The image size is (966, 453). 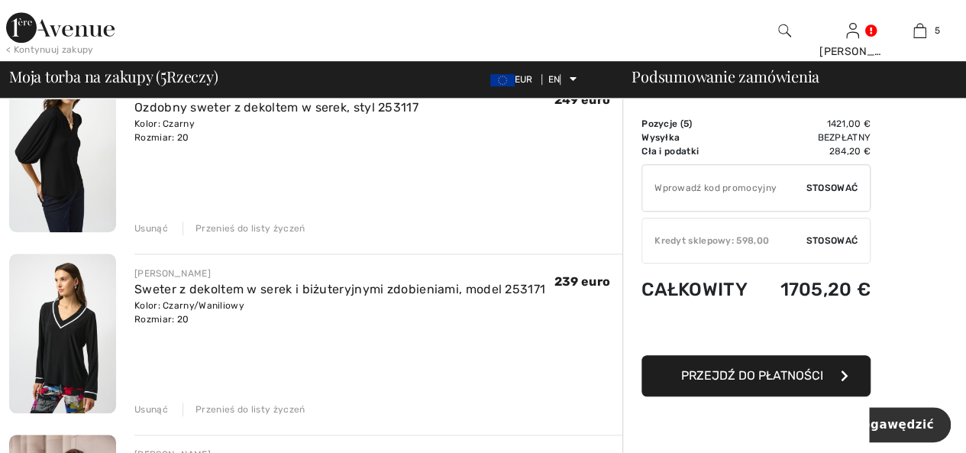 I want to click on font: Kredyt sklepowy: 598,00, so click(x=712, y=240).